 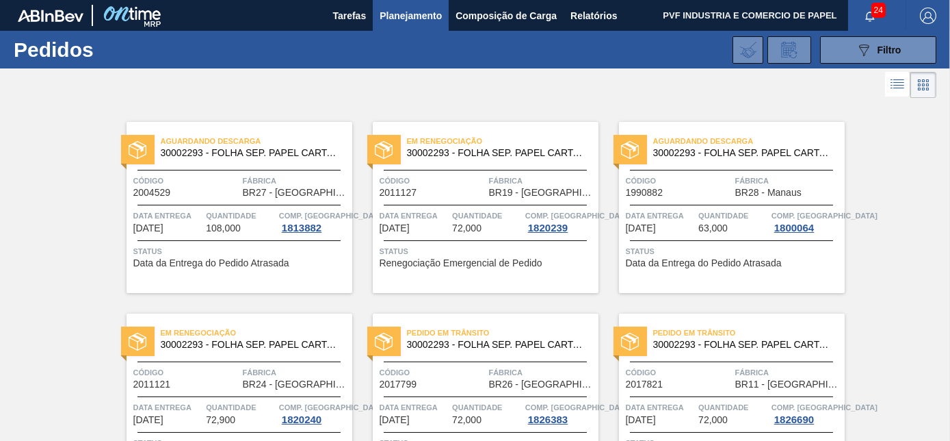 What do you see at coordinates (211, 263) in the screenshot?
I see `span: Data da Entrega do Pedido Atrasada` at bounding box center [211, 263].